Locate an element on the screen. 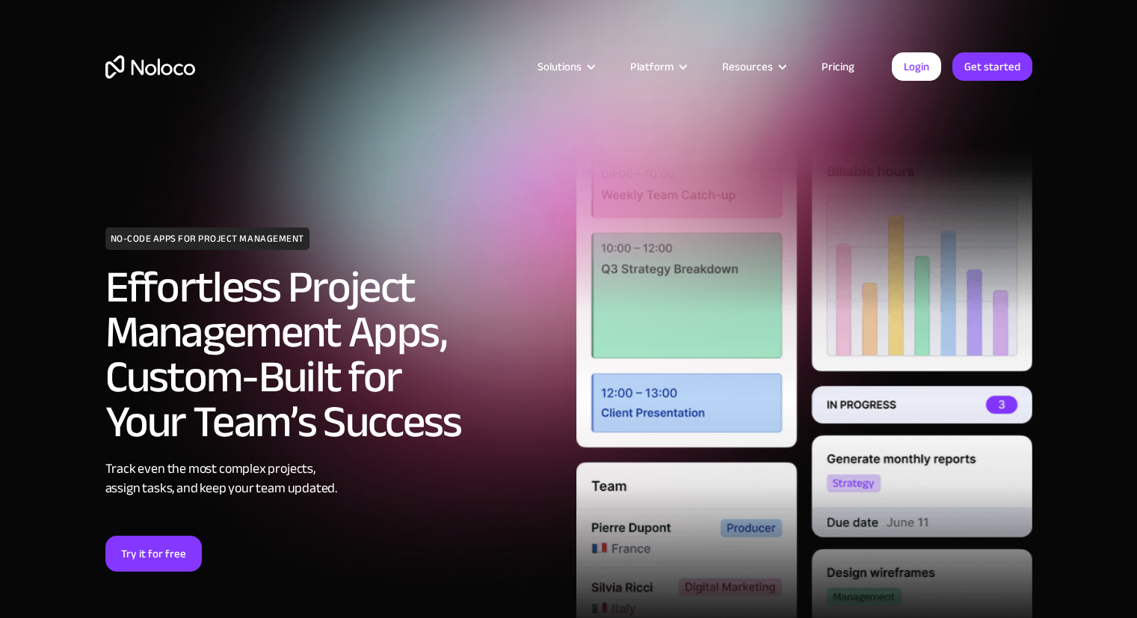 This screenshot has height=618, width=1137. h2: Effortless Project Management Apps, Custom-Built for Your Team’s Success is located at coordinates (333, 354).